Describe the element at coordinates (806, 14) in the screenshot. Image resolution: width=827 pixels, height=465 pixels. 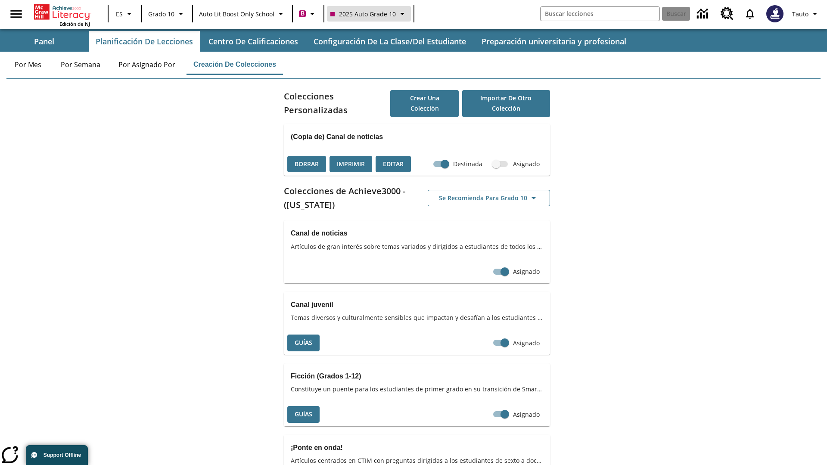
I see `button: Perfil/Configuración` at that location.